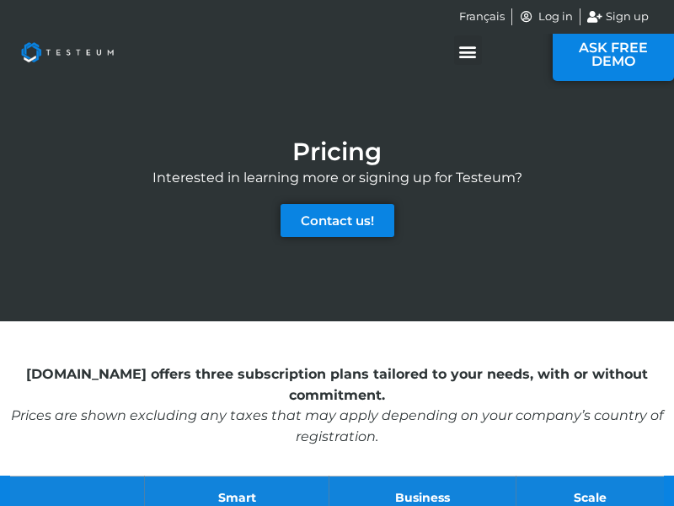 This screenshot has height=506, width=674. I want to click on em: Prices are shown excluding any taxes that may apply depending on your company’s country of regist..., so click(337, 425).